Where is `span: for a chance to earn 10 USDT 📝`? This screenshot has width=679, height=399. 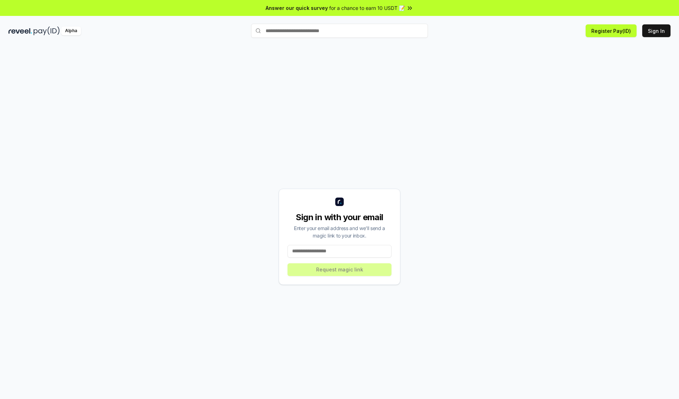
span: for a chance to earn 10 USDT 📝 is located at coordinates (367, 8).